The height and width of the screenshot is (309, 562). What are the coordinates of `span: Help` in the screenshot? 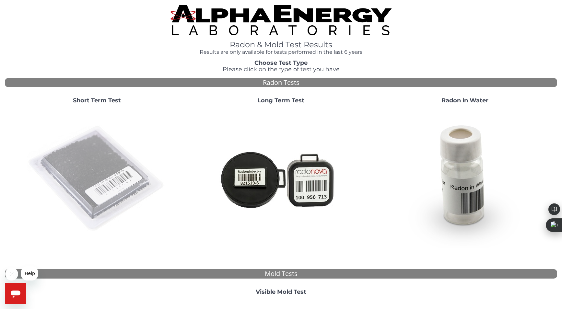 It's located at (9, 7).